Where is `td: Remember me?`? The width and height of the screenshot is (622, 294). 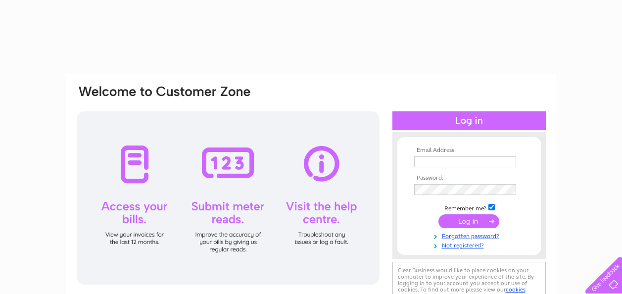 td: Remember me? is located at coordinates (469, 207).